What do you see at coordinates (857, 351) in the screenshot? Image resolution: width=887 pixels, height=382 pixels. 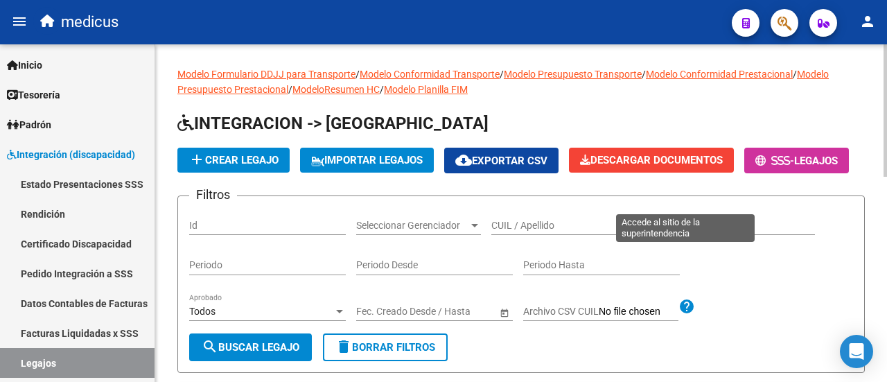 I see `div: Open Intercom Messenger` at bounding box center [857, 351].